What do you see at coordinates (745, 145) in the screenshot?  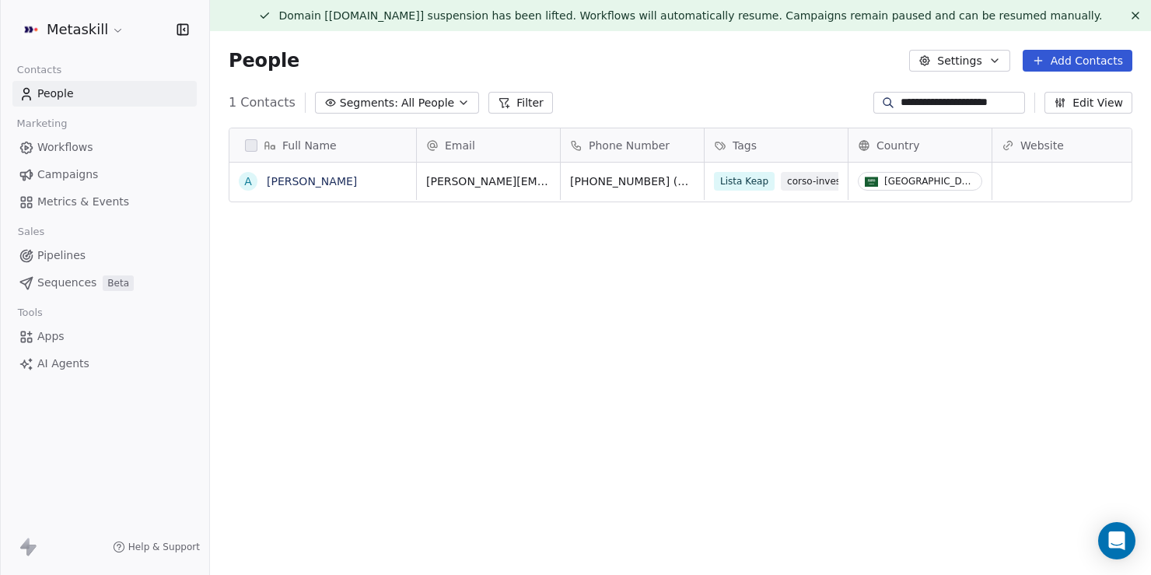 I see `span: Tags` at bounding box center [745, 145].